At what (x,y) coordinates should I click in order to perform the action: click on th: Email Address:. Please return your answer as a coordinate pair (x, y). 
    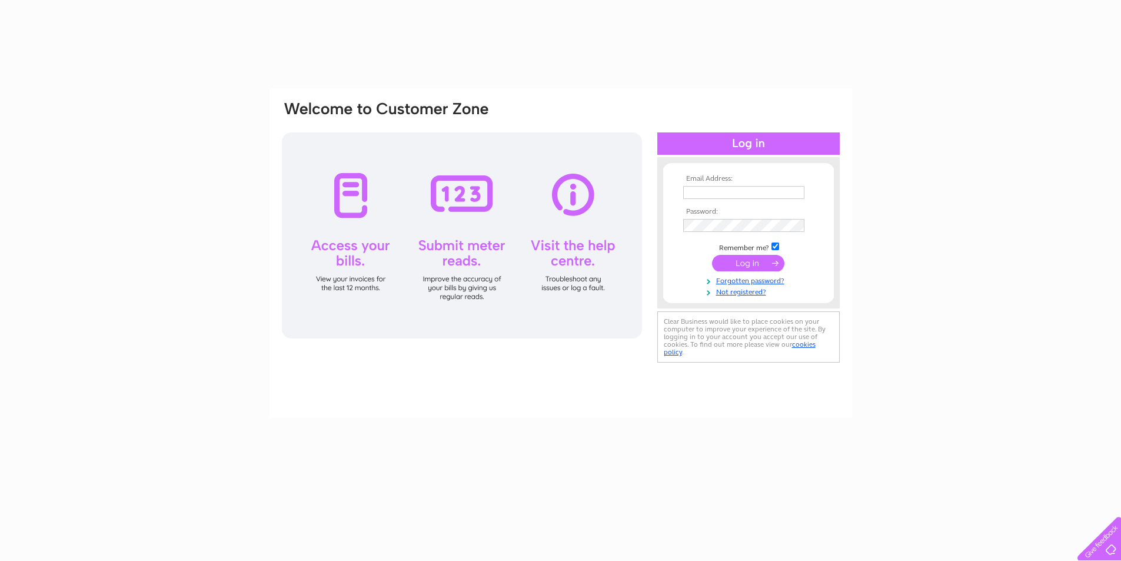
    Looking at the image, I should click on (748, 179).